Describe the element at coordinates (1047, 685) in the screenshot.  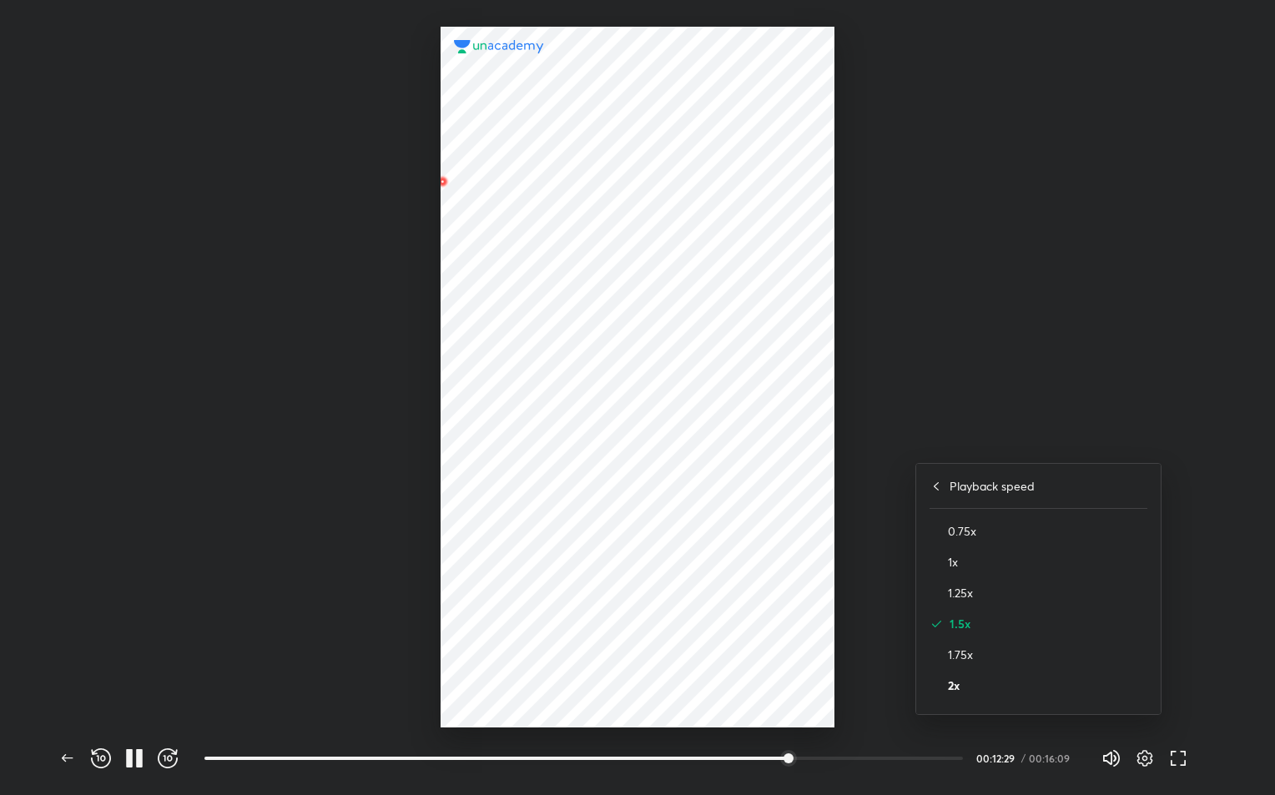
I see `h4: 2x` at that location.